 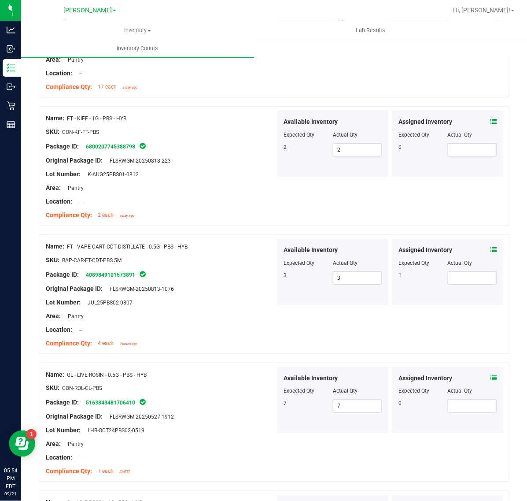 I want to click on span: FT - KIEF - 1G - PBS - HYB, so click(x=96, y=118).